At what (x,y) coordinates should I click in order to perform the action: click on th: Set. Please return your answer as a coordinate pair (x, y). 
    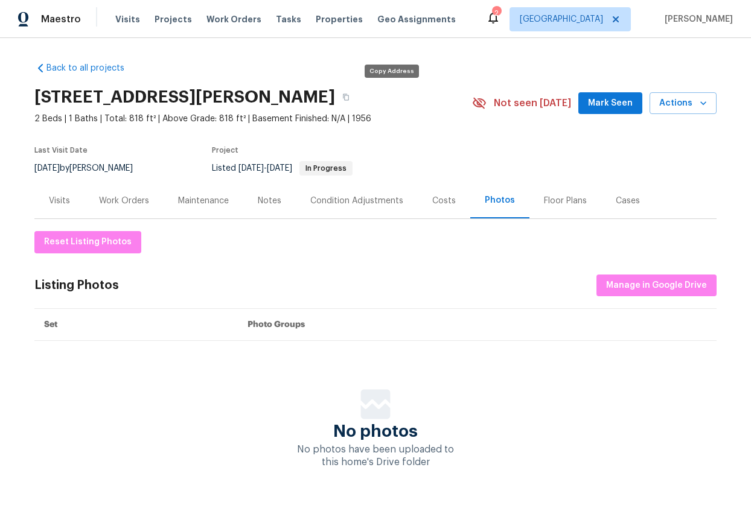
    Looking at the image, I should click on (136, 325).